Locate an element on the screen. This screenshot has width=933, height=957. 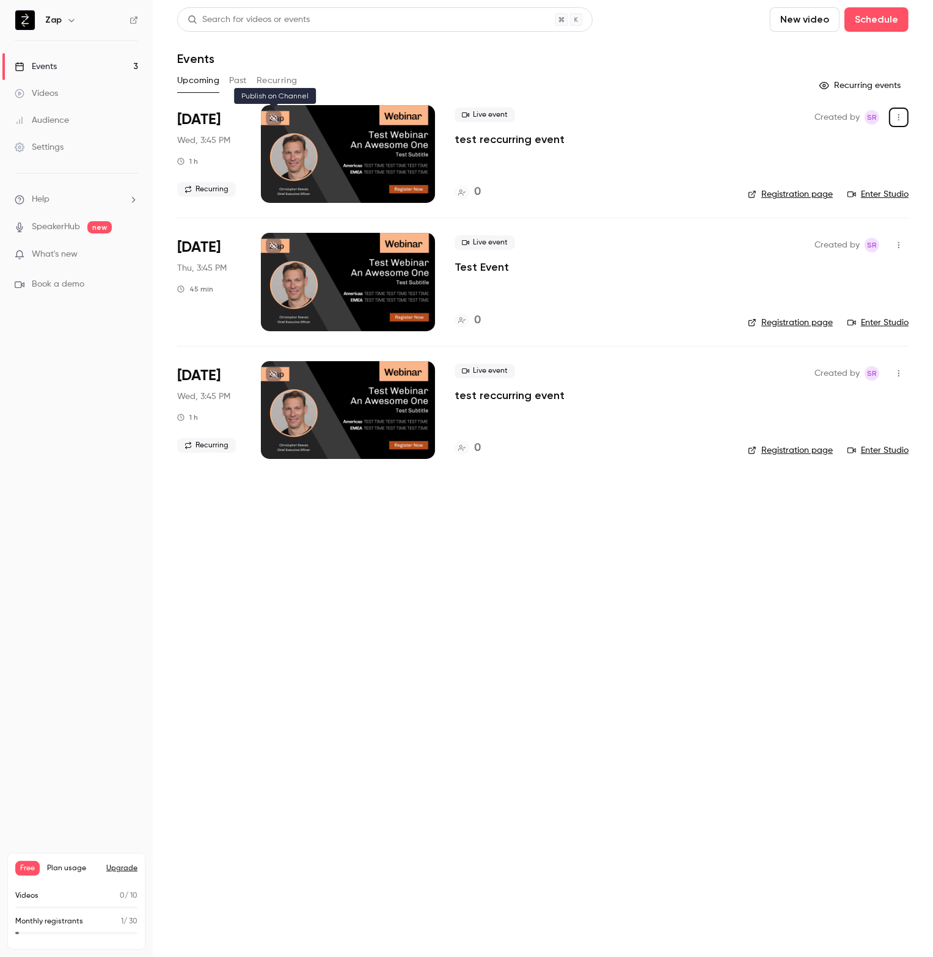
div: Audience is located at coordinates (42, 120).